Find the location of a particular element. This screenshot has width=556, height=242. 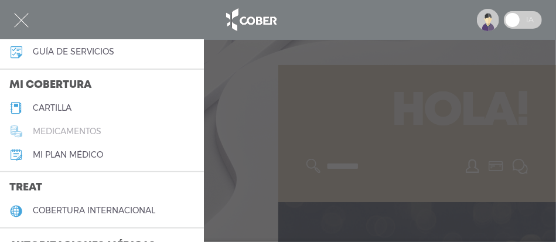

img: Cober_menu-close-white.svg is located at coordinates (21, 20).